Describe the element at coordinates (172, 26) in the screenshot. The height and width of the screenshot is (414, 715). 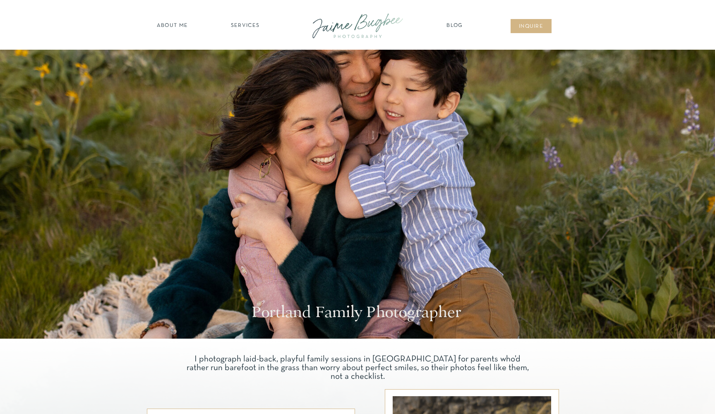
I see `nav: about ME` at that location.